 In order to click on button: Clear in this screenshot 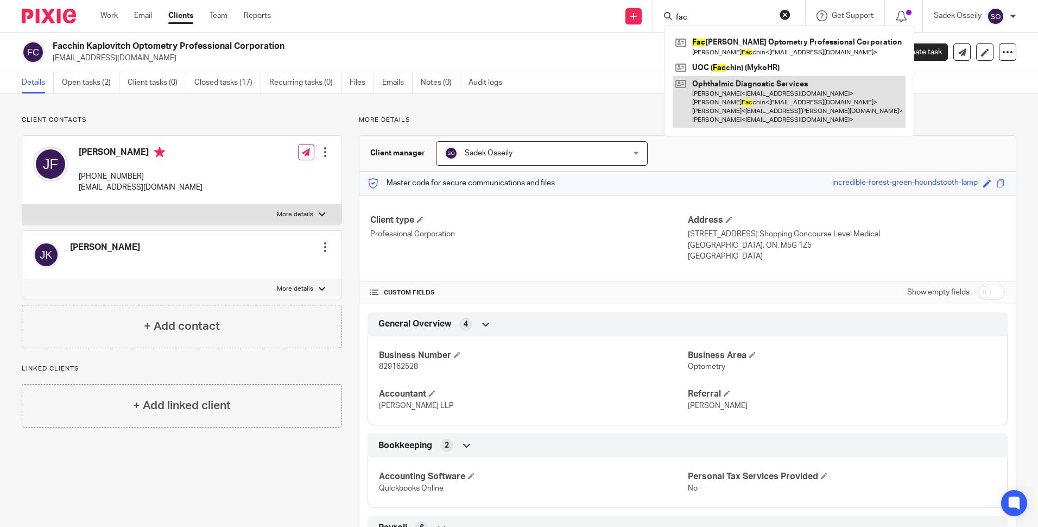, I will do `click(785, 15)`.